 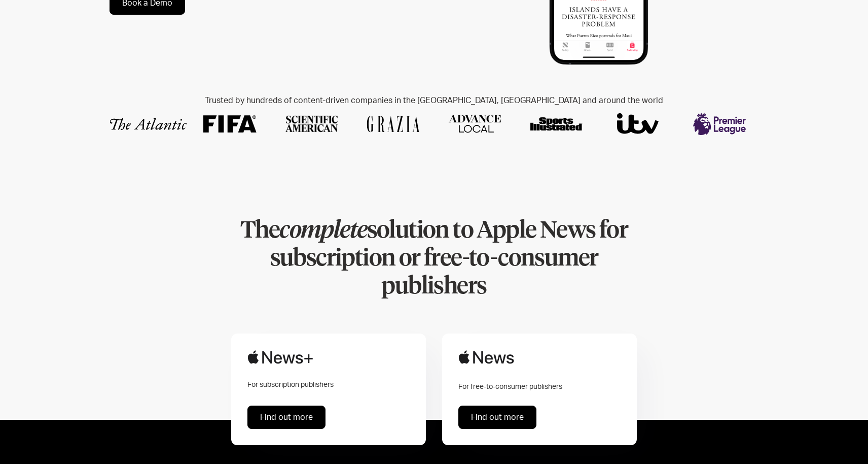 What do you see at coordinates (510, 387) in the screenshot?
I see `span: For free-to-consumer publishers` at bounding box center [510, 387].